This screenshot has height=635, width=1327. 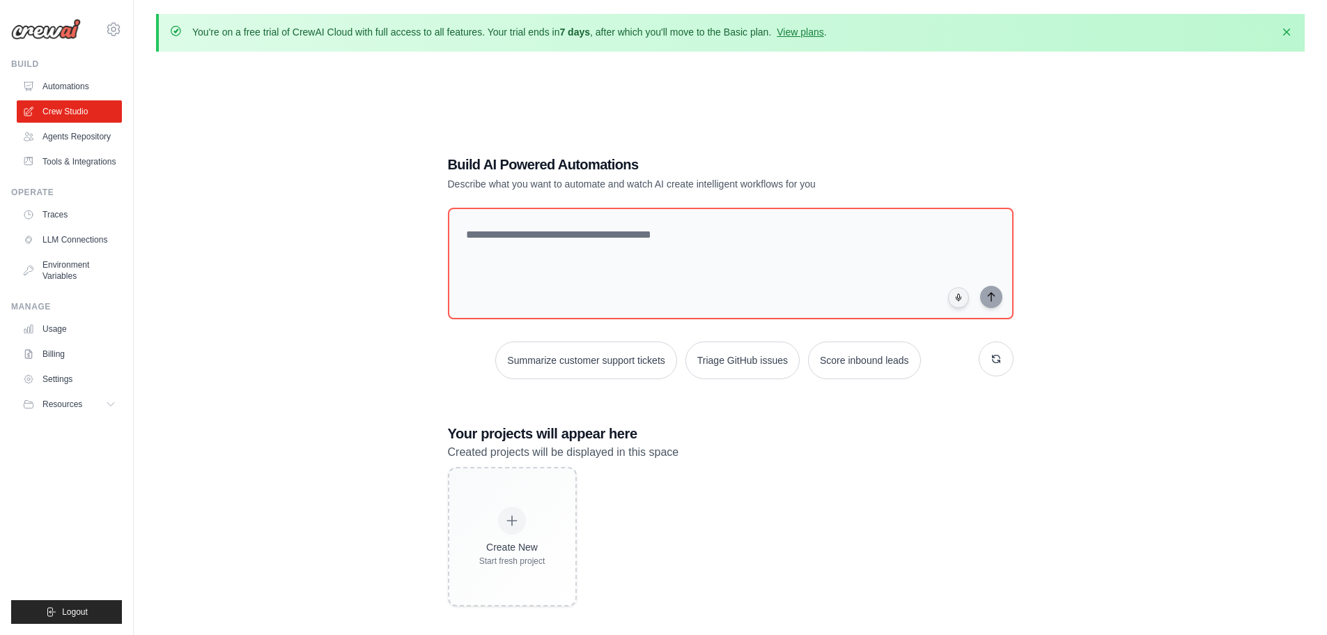 What do you see at coordinates (69, 137) in the screenshot?
I see `a: Agents Repository` at bounding box center [69, 137].